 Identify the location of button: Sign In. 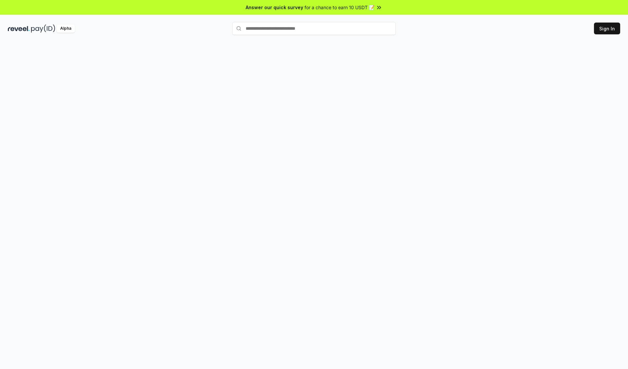
(607, 28).